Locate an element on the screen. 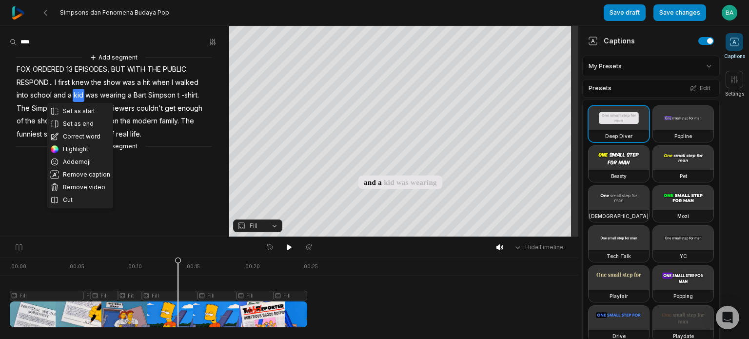 The width and height of the screenshot is (749, 339). span: of is located at coordinates (20, 121).